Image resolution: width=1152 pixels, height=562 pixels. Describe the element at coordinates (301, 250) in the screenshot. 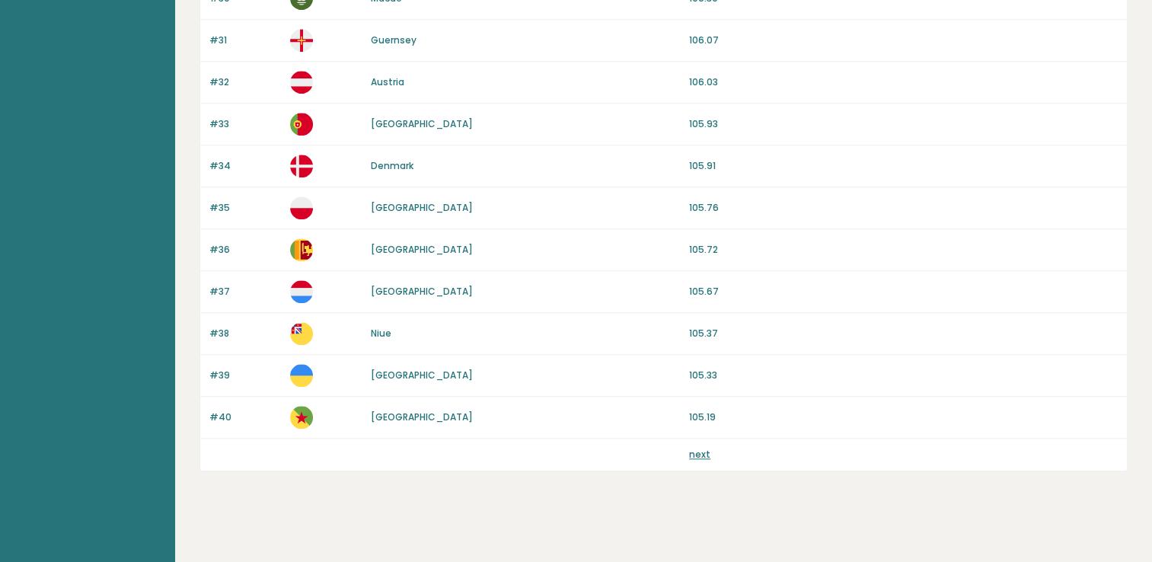

I see `img: lk.svg` at that location.